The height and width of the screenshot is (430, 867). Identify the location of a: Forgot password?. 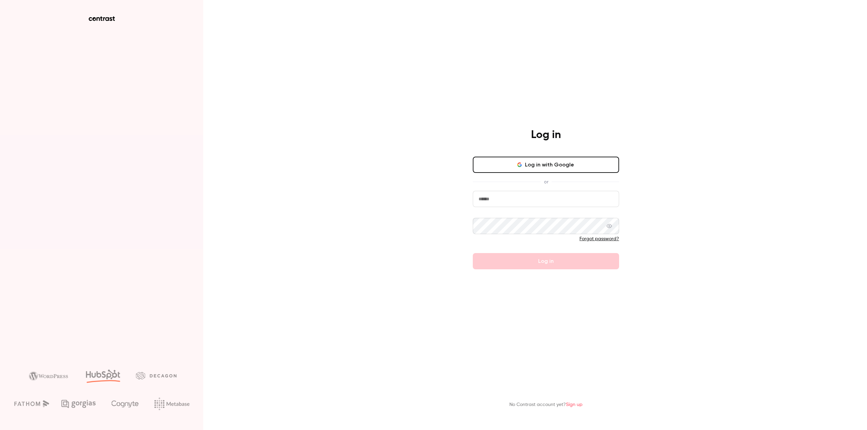
(599, 239).